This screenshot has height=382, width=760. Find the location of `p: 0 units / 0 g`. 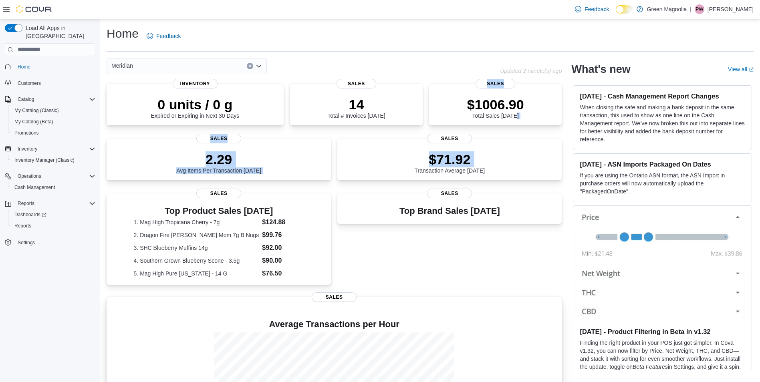

p: 0 units / 0 g is located at coordinates (195, 105).